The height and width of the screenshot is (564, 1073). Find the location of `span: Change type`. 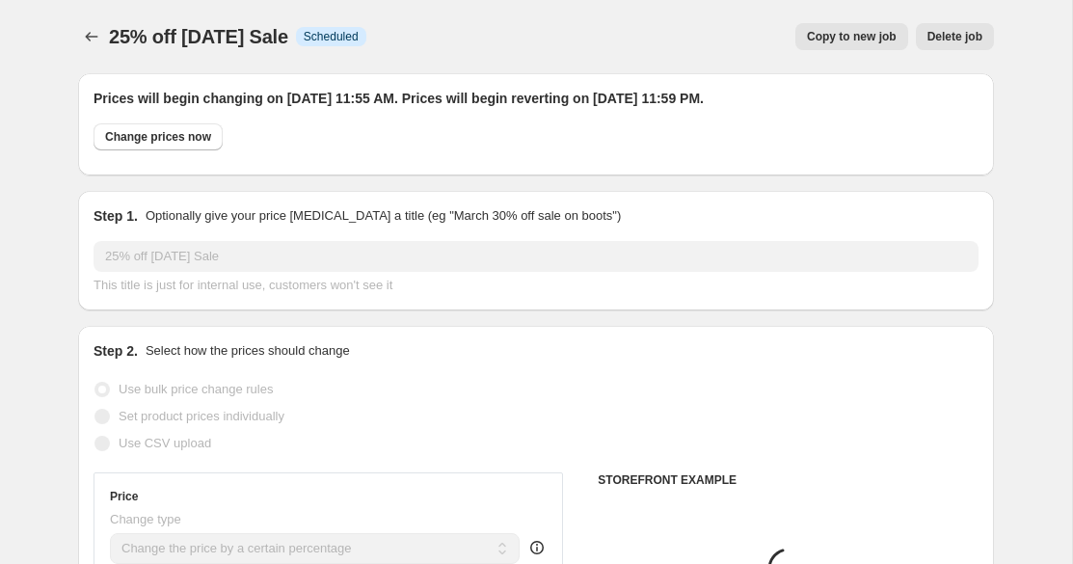

span: Change type is located at coordinates (146, 519).